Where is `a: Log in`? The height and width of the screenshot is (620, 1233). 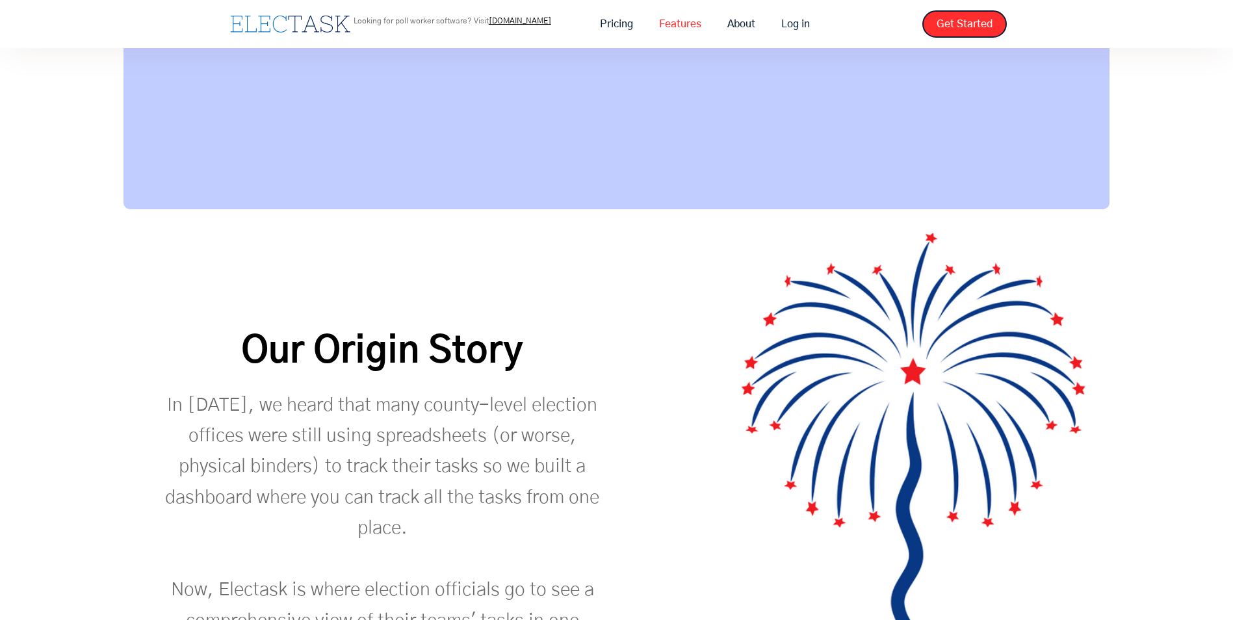
a: Log in is located at coordinates (796, 24).